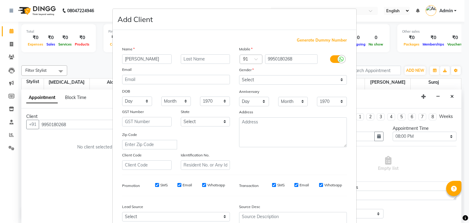 The image size is (469, 223). Describe the element at coordinates (128, 49) in the screenshot. I see `label: Name` at that location.